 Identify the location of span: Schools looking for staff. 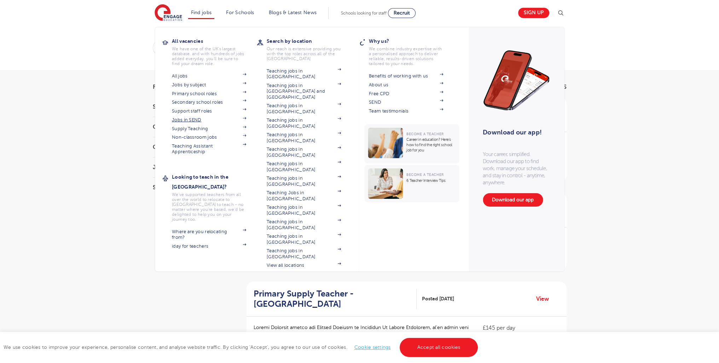
(363, 13).